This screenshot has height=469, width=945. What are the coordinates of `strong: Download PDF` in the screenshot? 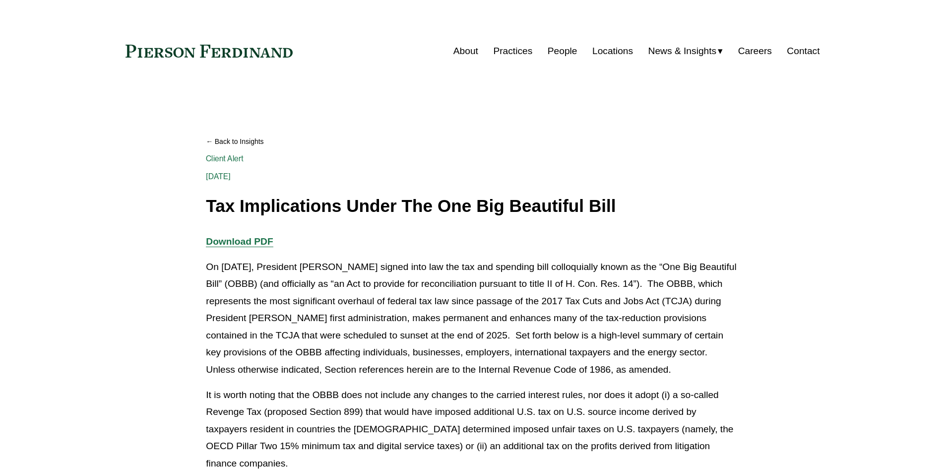 It's located at (239, 241).